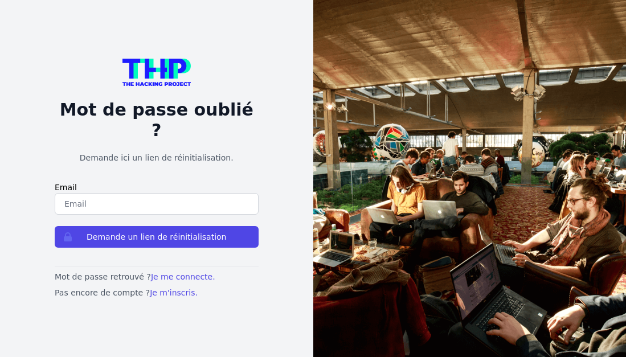 The width and height of the screenshot is (626, 357). Describe the element at coordinates (157, 293) in the screenshot. I see `p: Pas encore de compte ?` at that location.